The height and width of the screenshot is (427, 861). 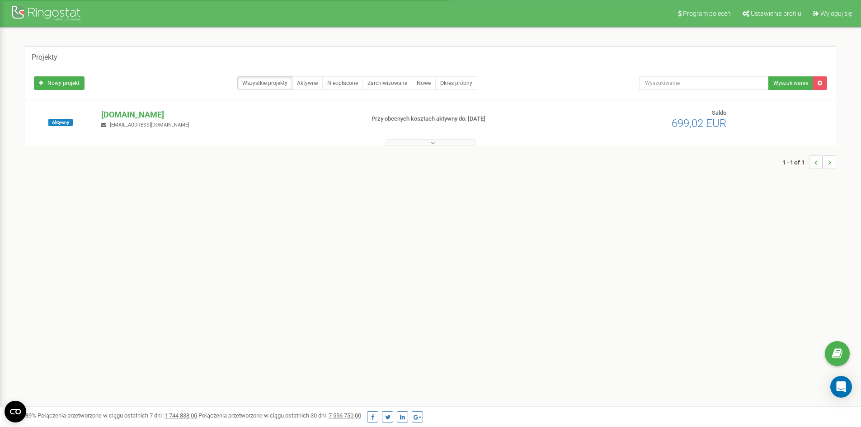 What do you see at coordinates (791, 83) in the screenshot?
I see `button: Wyszukiwanie` at bounding box center [791, 83].